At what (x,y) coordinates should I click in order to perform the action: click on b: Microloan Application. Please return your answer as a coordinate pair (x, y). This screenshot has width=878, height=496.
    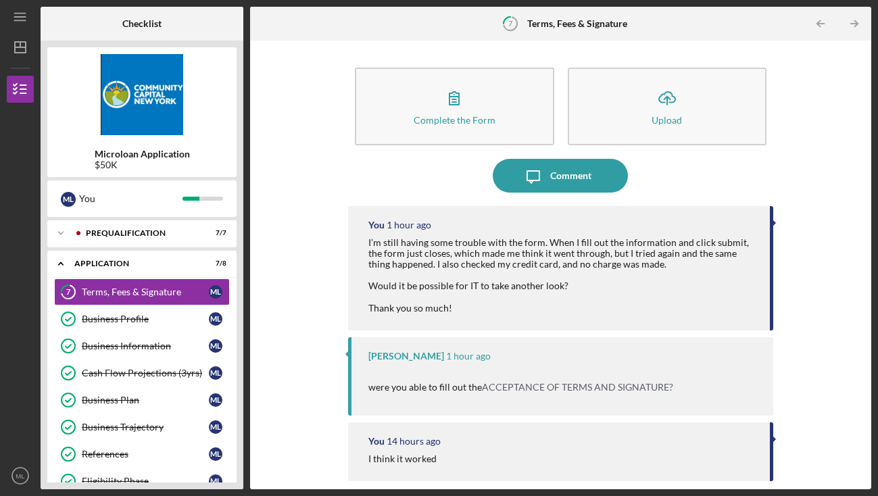
    Looking at the image, I should click on (142, 154).